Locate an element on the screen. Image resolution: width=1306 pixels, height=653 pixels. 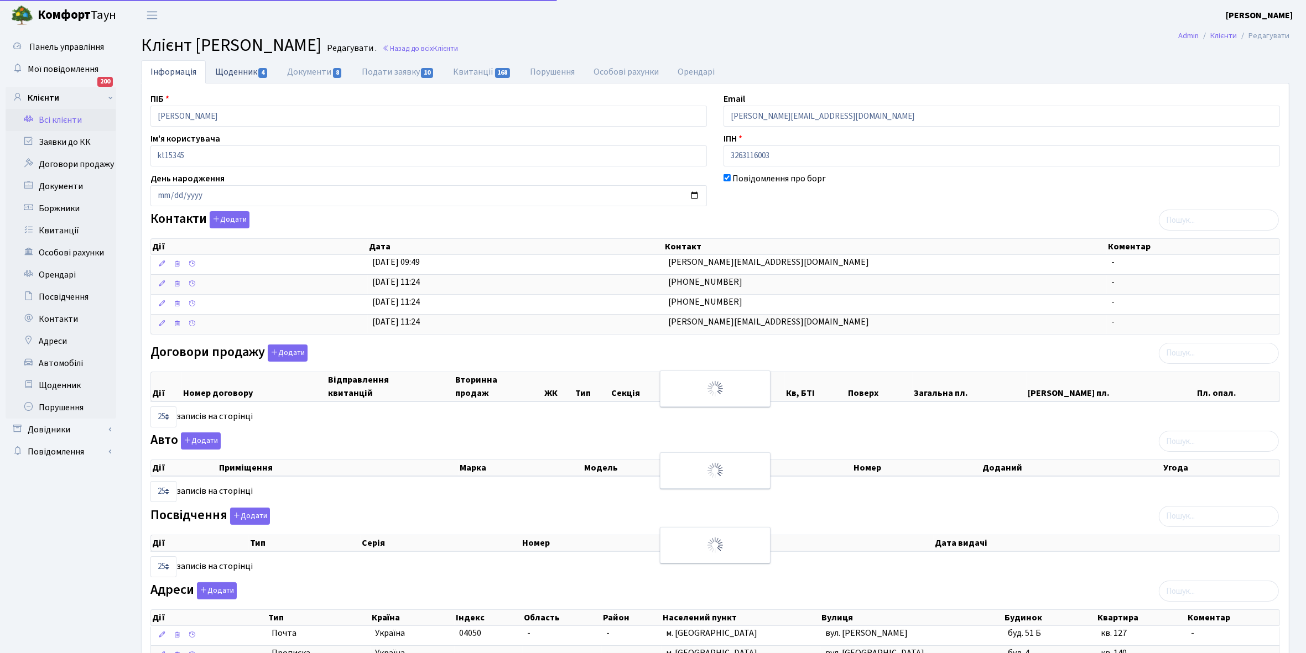
th: Вулиця is located at coordinates (912, 618).